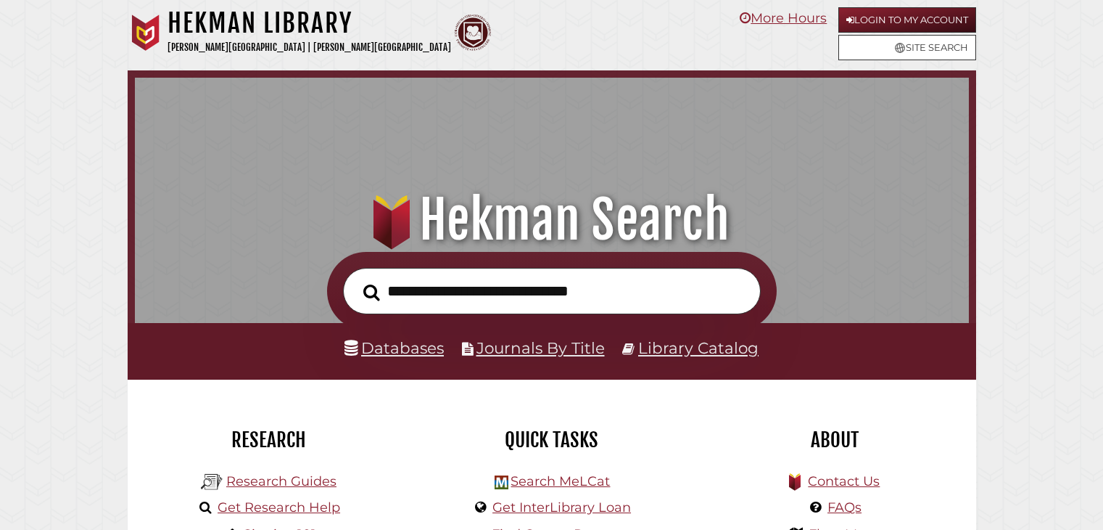  Describe the element at coordinates (371, 292) in the screenshot. I see `i: Search` at that location.